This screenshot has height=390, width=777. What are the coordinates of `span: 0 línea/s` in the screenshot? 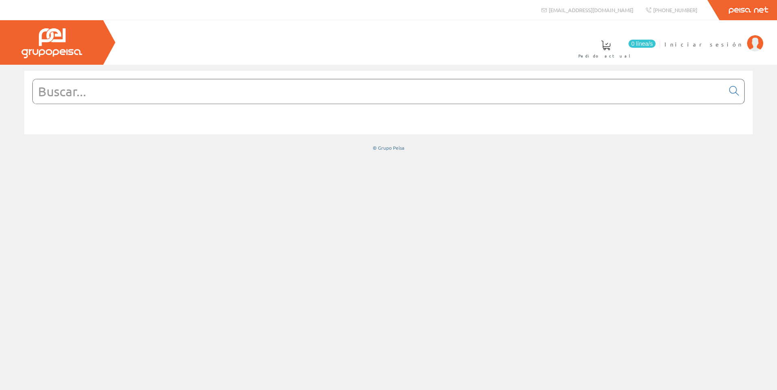 It's located at (642, 44).